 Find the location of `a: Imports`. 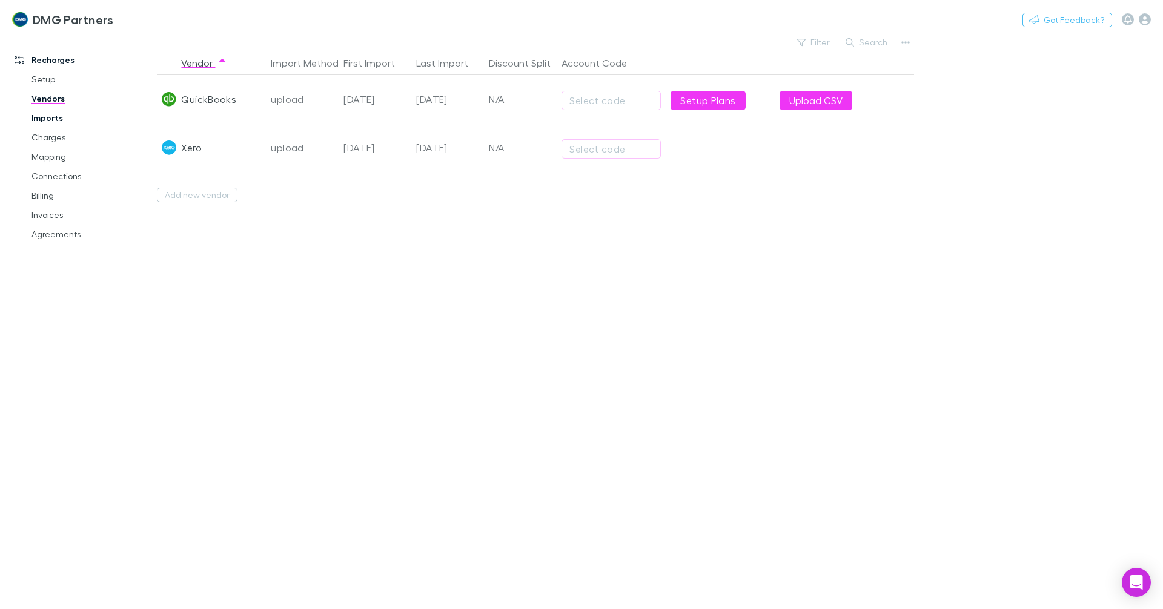

a: Imports is located at coordinates (91, 118).